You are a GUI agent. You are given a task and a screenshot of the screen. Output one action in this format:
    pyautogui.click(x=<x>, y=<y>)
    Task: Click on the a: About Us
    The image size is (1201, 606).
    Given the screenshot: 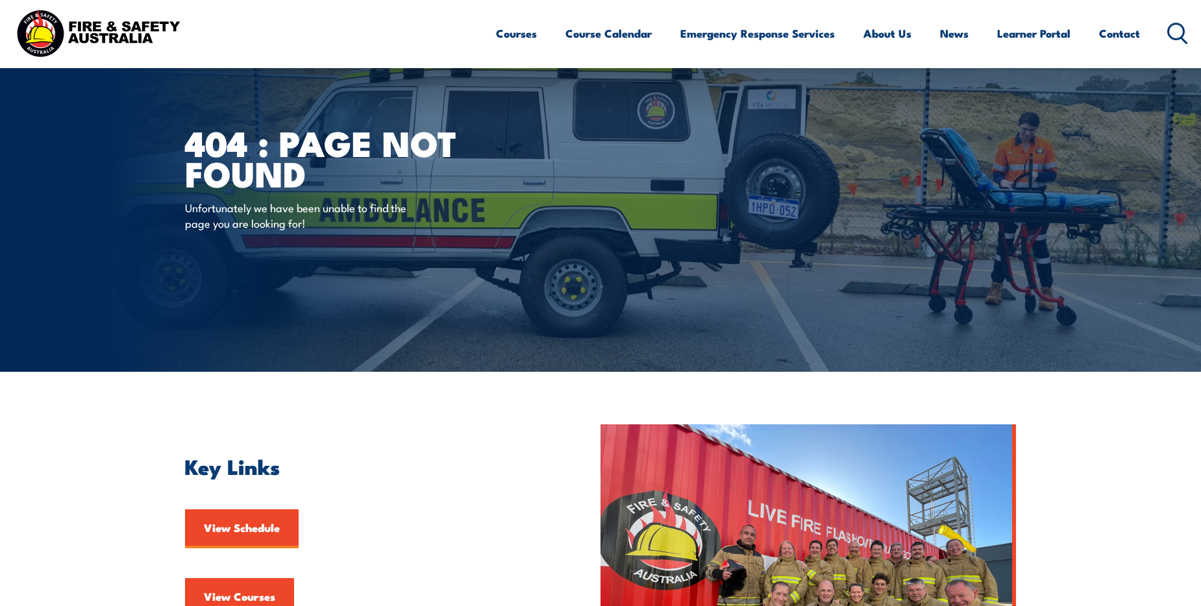 What is the action you would take?
    pyautogui.click(x=888, y=33)
    